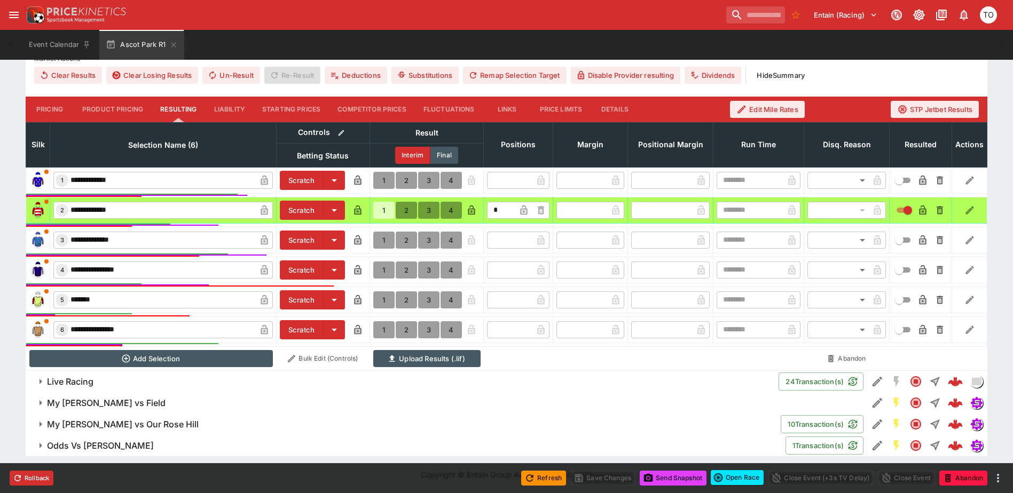  Describe the element at coordinates (62, 300) in the screenshot. I see `span: 5` at that location.